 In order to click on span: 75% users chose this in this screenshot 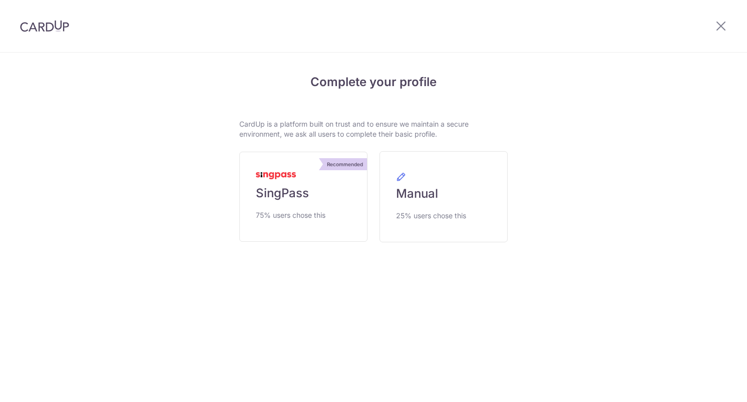, I will do `click(290, 215)`.